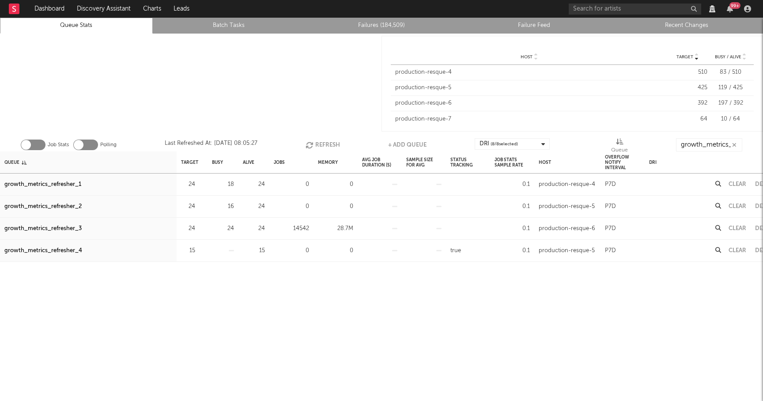 This screenshot has width=763, height=401. What do you see at coordinates (217, 162) in the screenshot?
I see `div: Busy` at bounding box center [217, 162].